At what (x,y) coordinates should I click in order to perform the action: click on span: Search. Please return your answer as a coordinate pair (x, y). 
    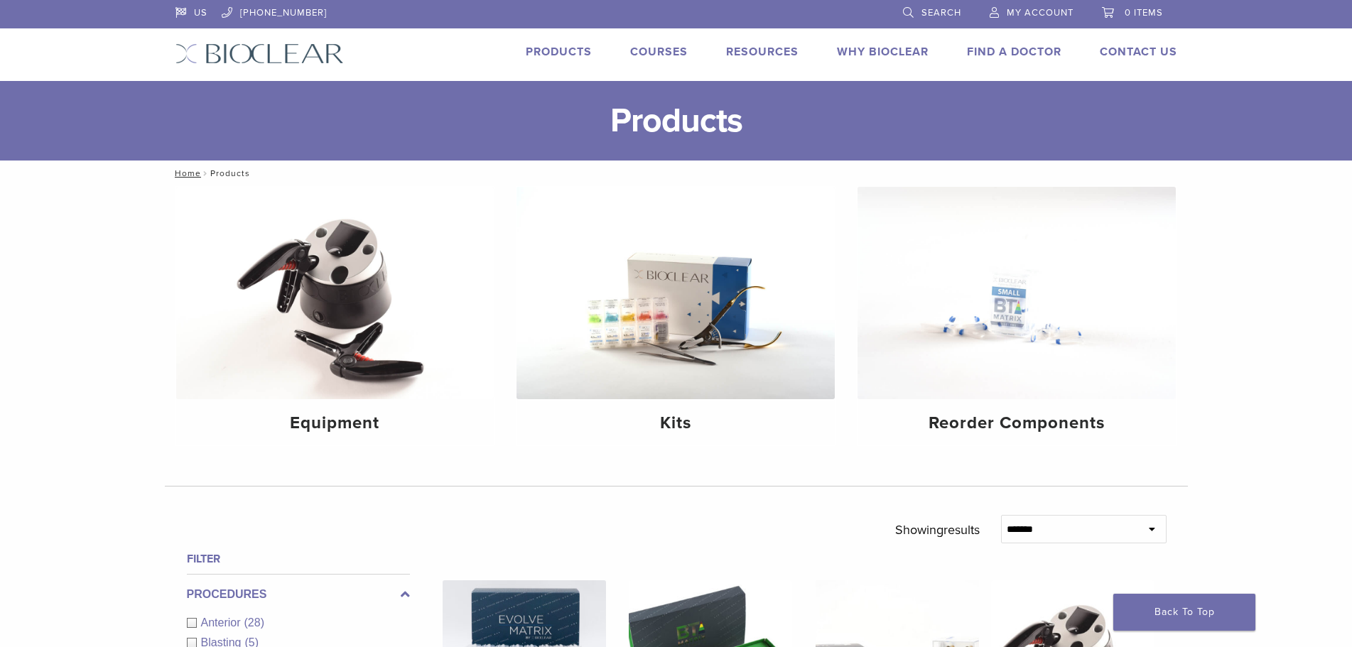
    Looking at the image, I should click on (941, 13).